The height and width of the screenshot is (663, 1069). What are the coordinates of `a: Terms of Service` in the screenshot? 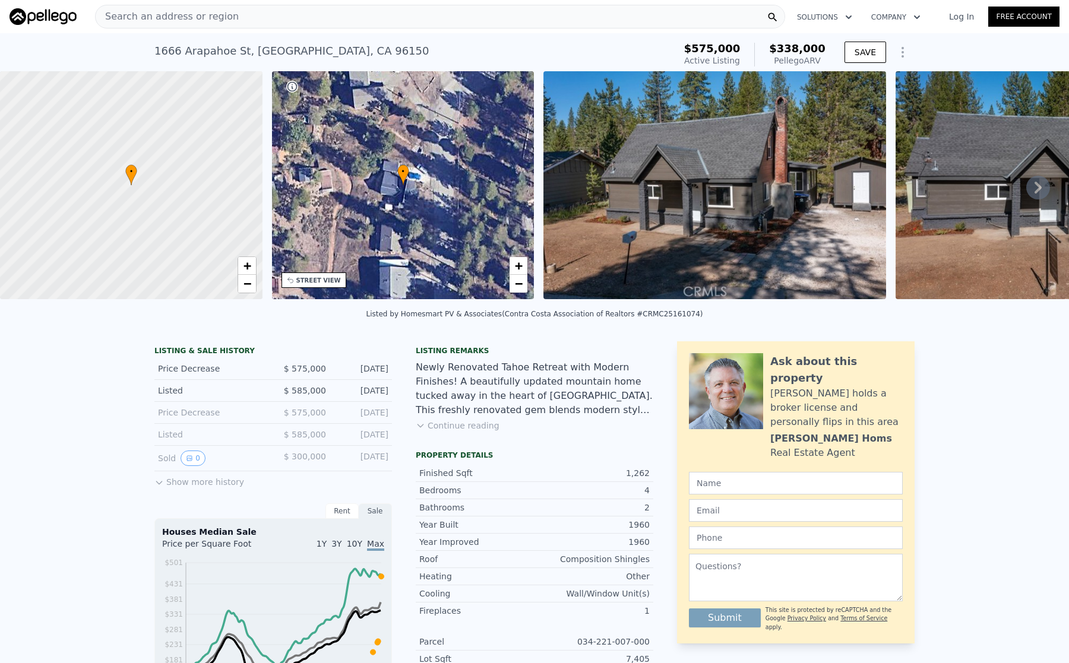 It's located at (863, 618).